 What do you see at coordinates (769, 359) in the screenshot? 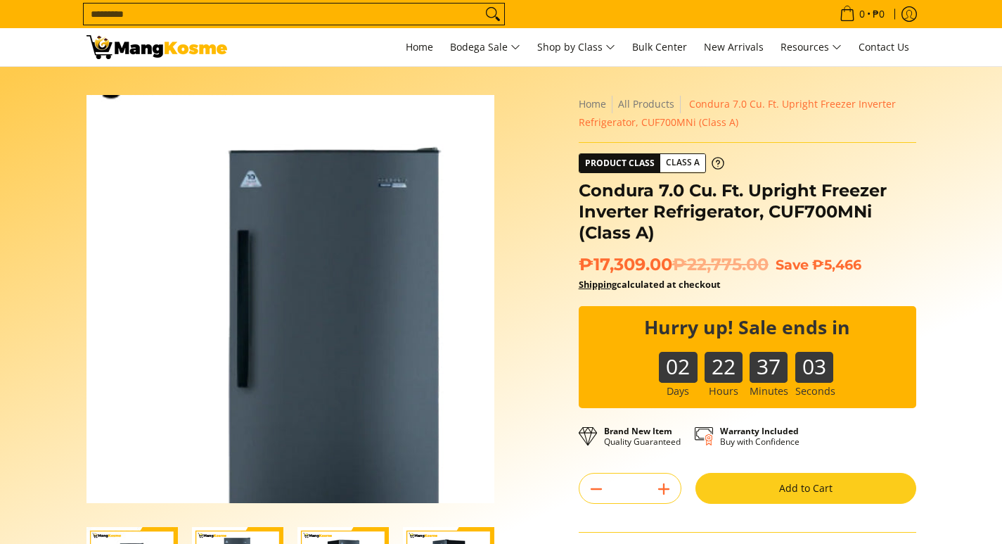
I see `b: 37` at bounding box center [769, 359].